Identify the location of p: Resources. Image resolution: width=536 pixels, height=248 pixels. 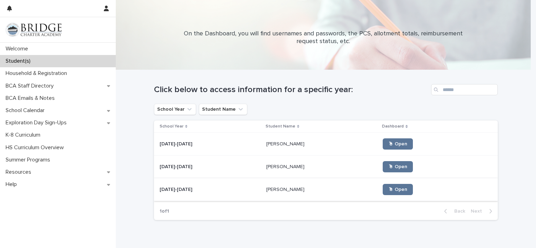
(20, 172).